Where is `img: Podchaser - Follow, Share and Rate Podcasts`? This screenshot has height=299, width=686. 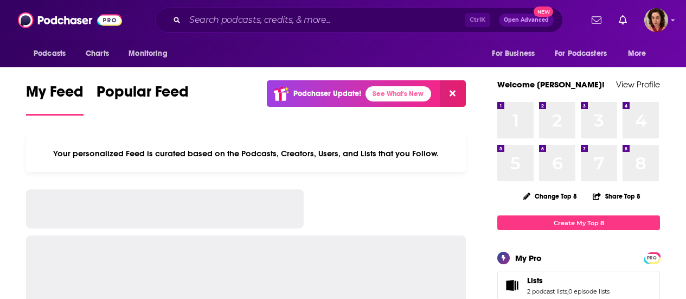 img: Podchaser - Follow, Share and Rate Podcasts is located at coordinates (70, 20).